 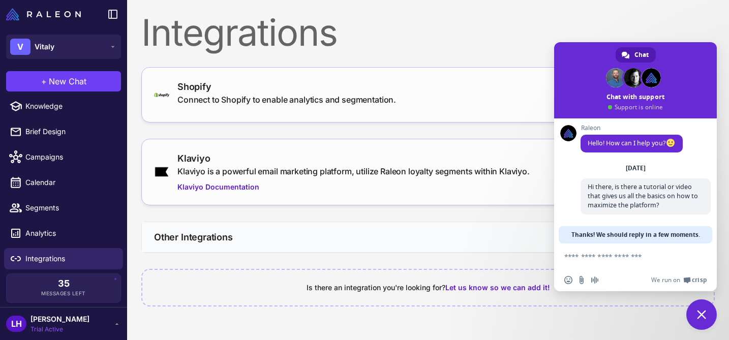 What do you see at coordinates (64, 106) in the screenshot?
I see `a: Knowledge` at bounding box center [64, 106].